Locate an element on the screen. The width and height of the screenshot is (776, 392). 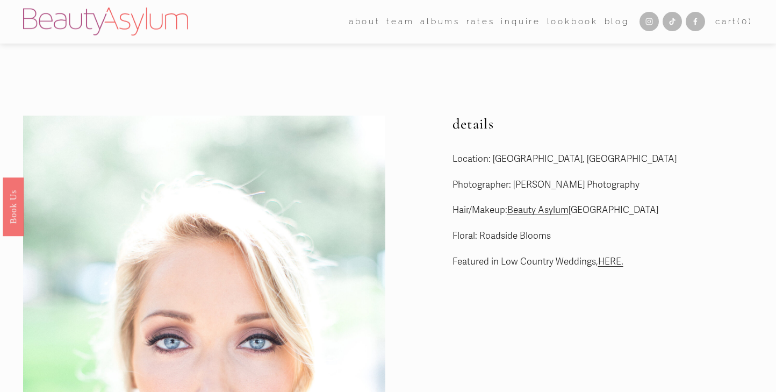
a: Facebook is located at coordinates (696, 22).